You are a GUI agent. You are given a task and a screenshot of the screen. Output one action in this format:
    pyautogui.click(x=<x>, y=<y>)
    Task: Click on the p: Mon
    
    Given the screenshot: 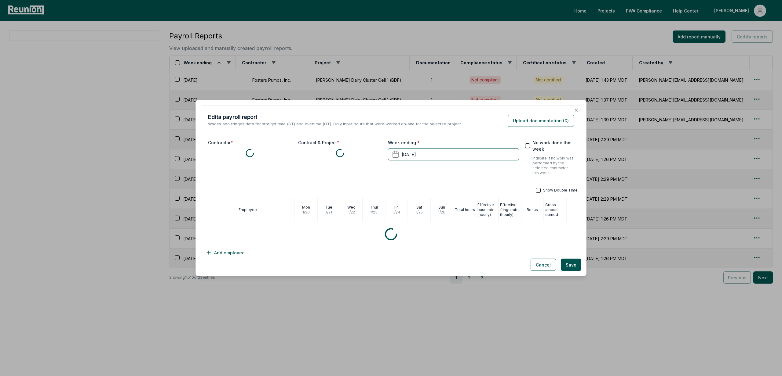 What is the action you would take?
    pyautogui.click(x=306, y=208)
    